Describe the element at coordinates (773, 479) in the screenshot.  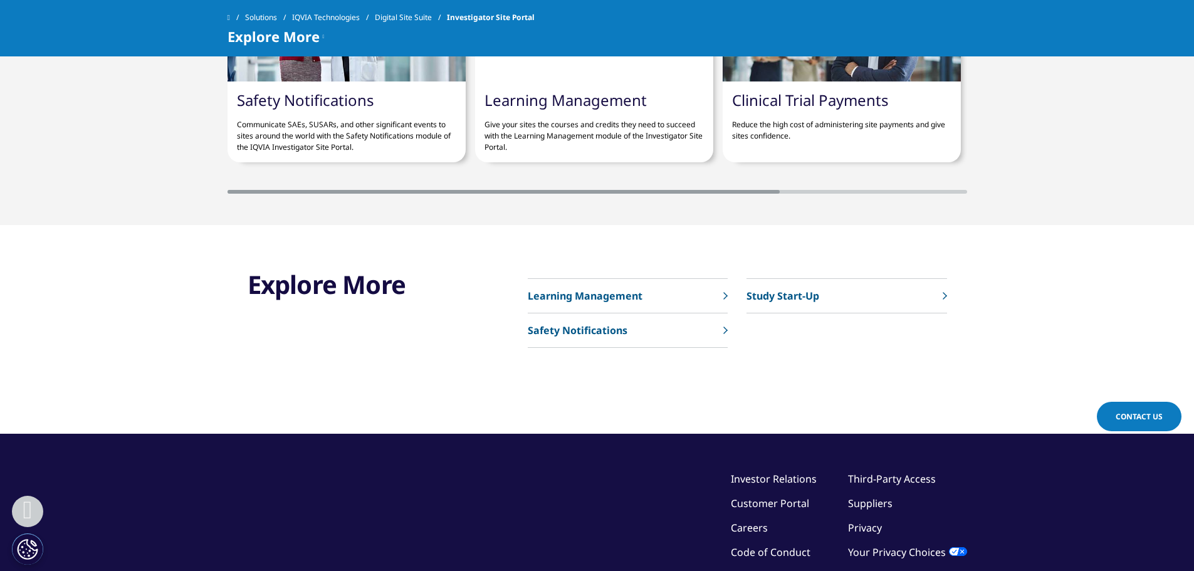
I see `a: Investor Relations` at that location.